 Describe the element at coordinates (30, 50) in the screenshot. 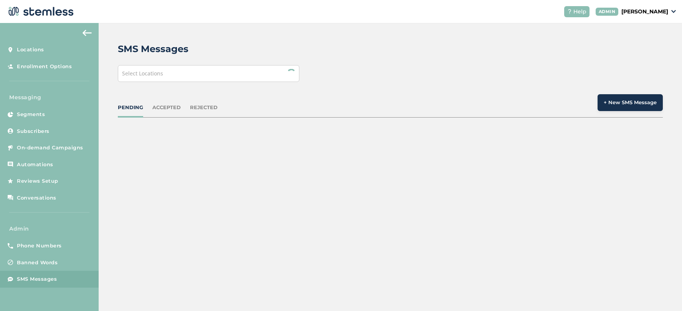

I see `span: Locations` at that location.